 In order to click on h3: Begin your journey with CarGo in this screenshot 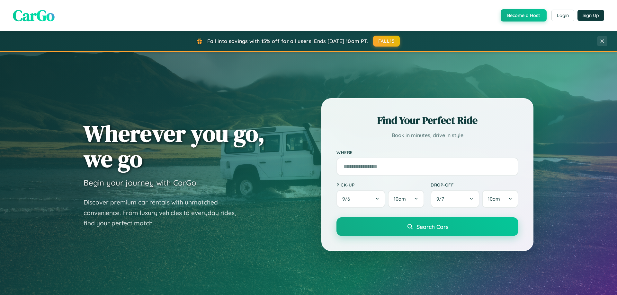, I will do `click(140, 183)`.